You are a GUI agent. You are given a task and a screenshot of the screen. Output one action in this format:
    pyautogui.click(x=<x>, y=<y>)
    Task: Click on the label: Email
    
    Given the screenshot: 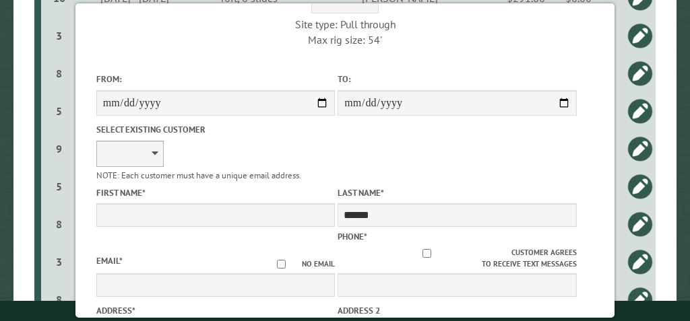 What is the action you would take?
    pyautogui.click(x=109, y=261)
    